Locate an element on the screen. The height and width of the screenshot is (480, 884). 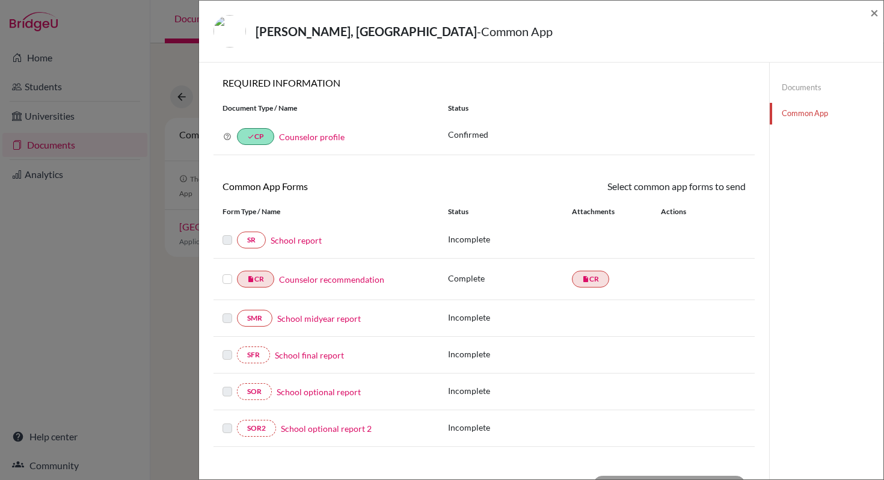
h6: REQUIRED INFORMATION is located at coordinates (484, 82).